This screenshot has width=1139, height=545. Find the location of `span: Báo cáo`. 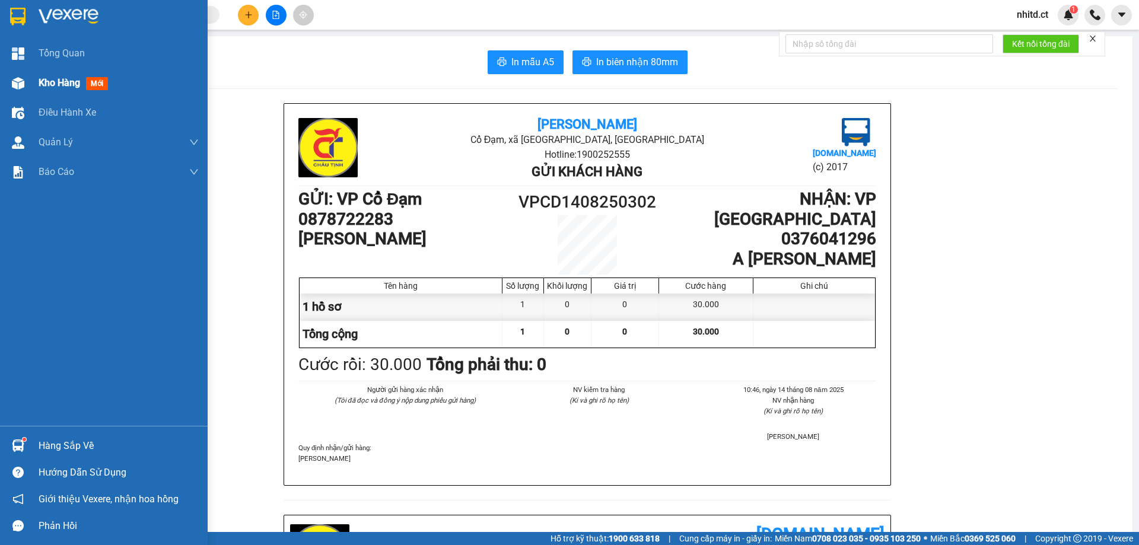

span: Báo cáo is located at coordinates (56, 171).